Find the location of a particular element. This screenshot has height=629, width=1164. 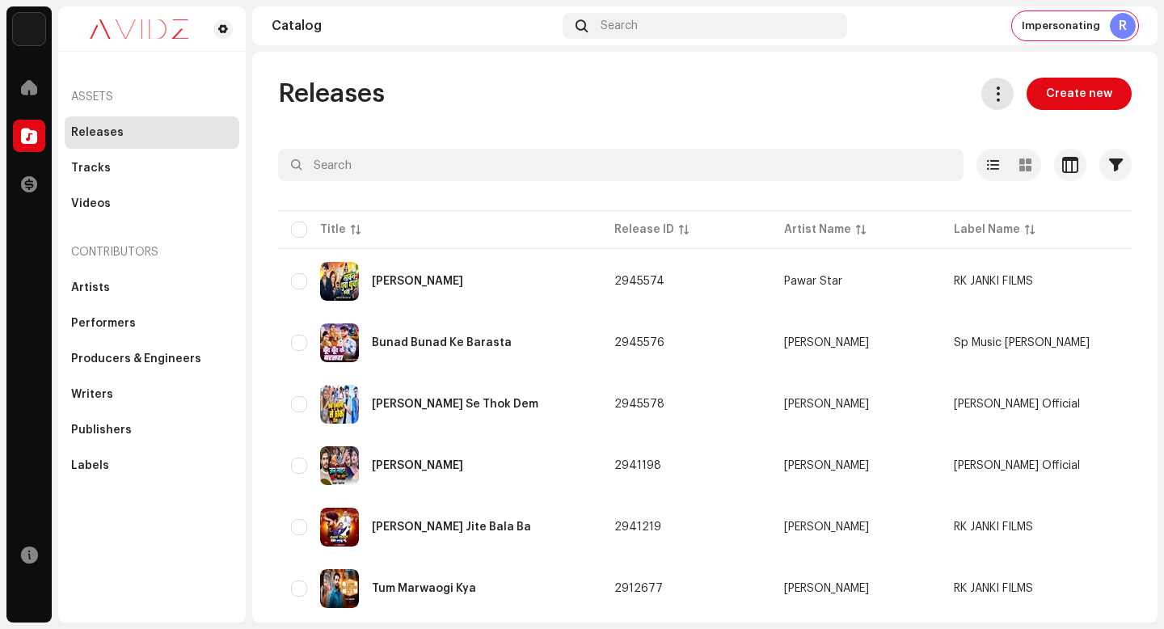

span: Pradip Diwana is located at coordinates (856, 404).